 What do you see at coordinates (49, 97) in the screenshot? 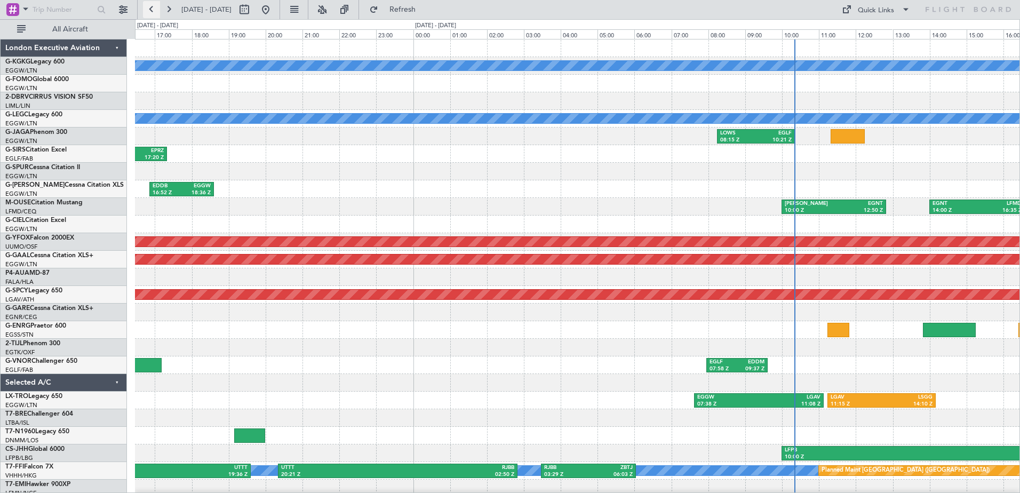
I see `a: 2-DBRVCIRRUS VISION SF50` at bounding box center [49, 97].